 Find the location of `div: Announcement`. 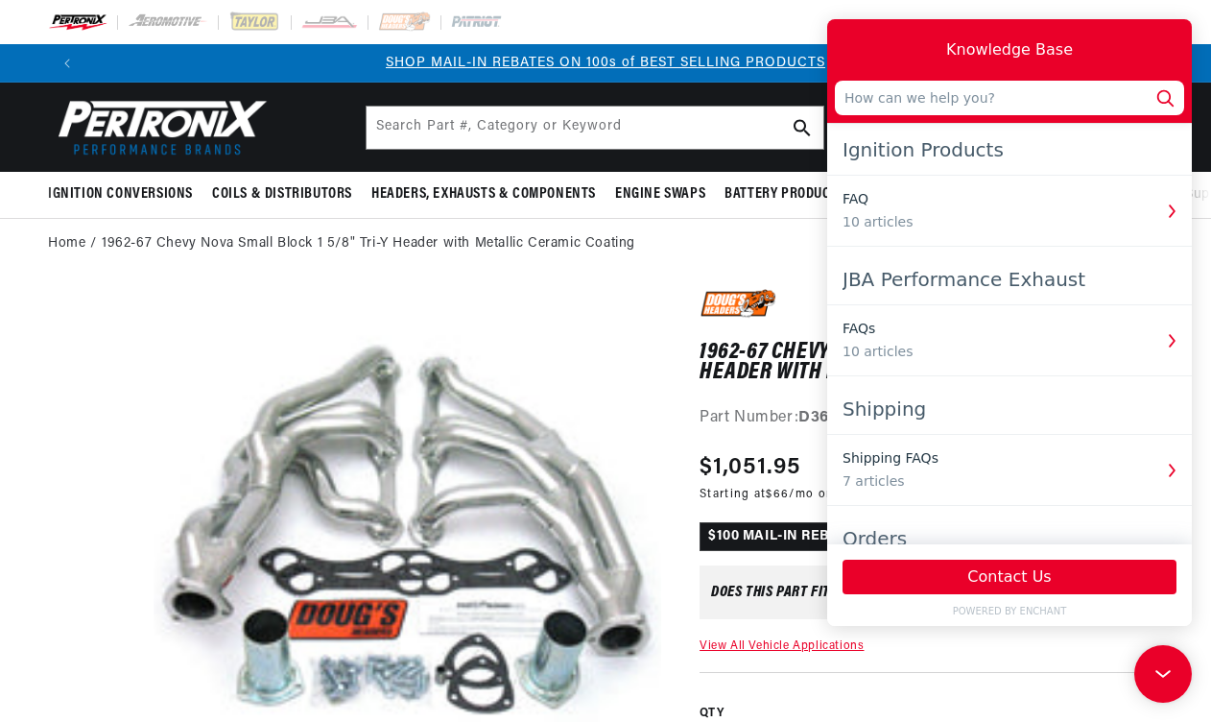

div: Announcement is located at coordinates (605, 63).